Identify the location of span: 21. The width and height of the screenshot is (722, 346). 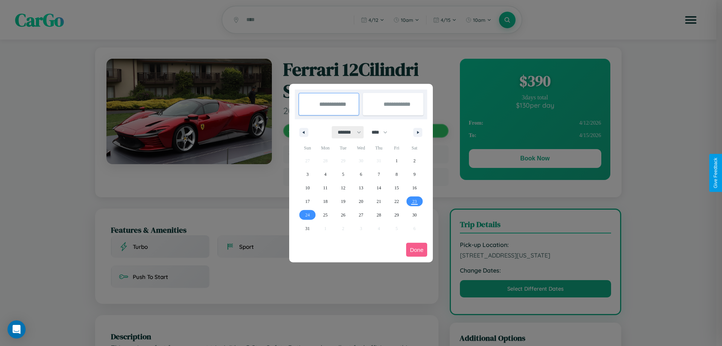
(379, 201).